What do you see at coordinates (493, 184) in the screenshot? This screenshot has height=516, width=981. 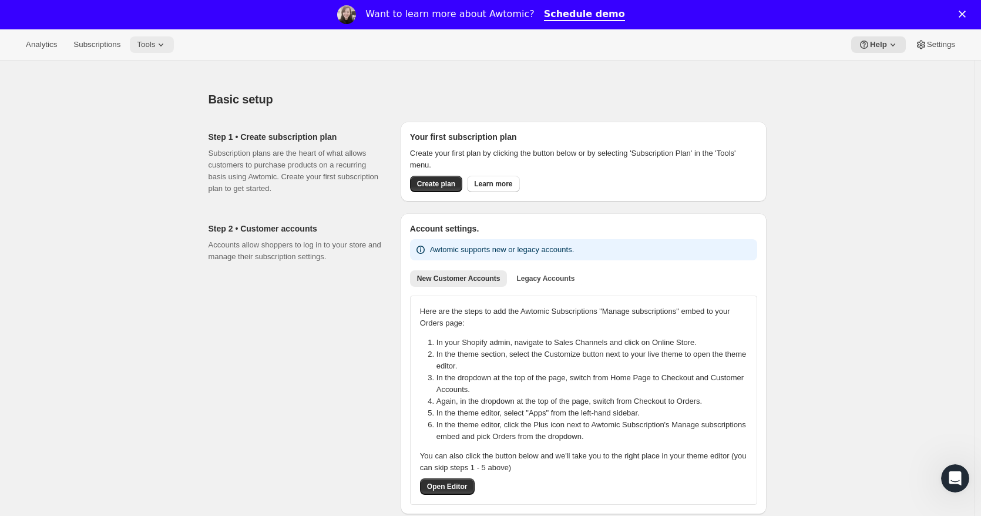 I see `a: Learn more` at bounding box center [493, 184].